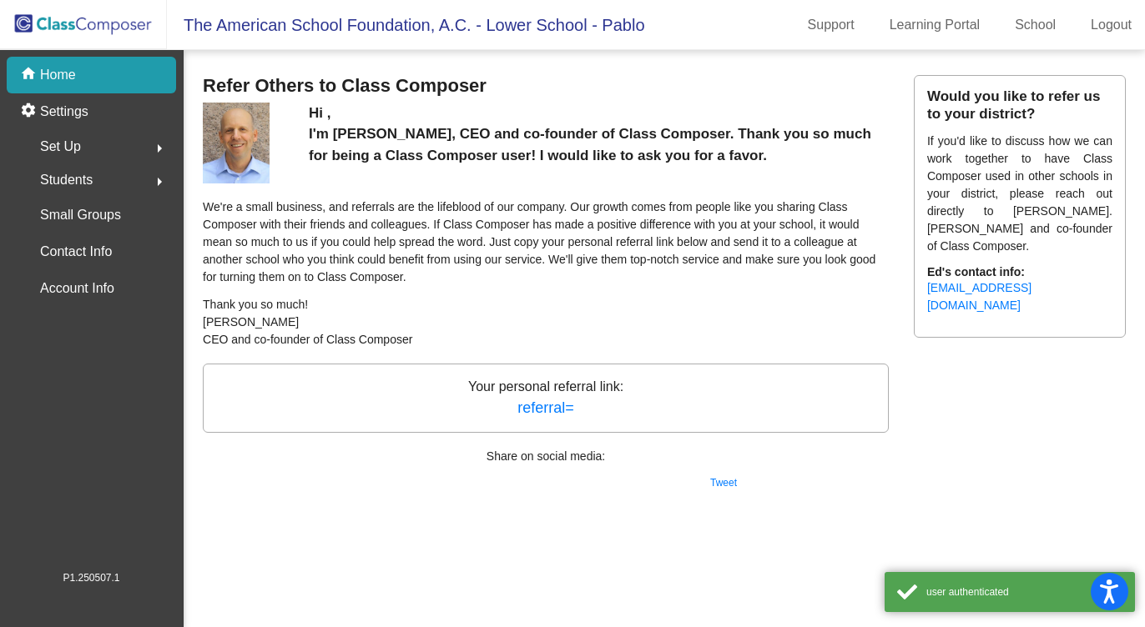 This screenshot has height=627, width=1145. Describe the element at coordinates (405, 25) in the screenshot. I see `span: The American School Foundation, A.C. - Lower School - Pablo` at that location.